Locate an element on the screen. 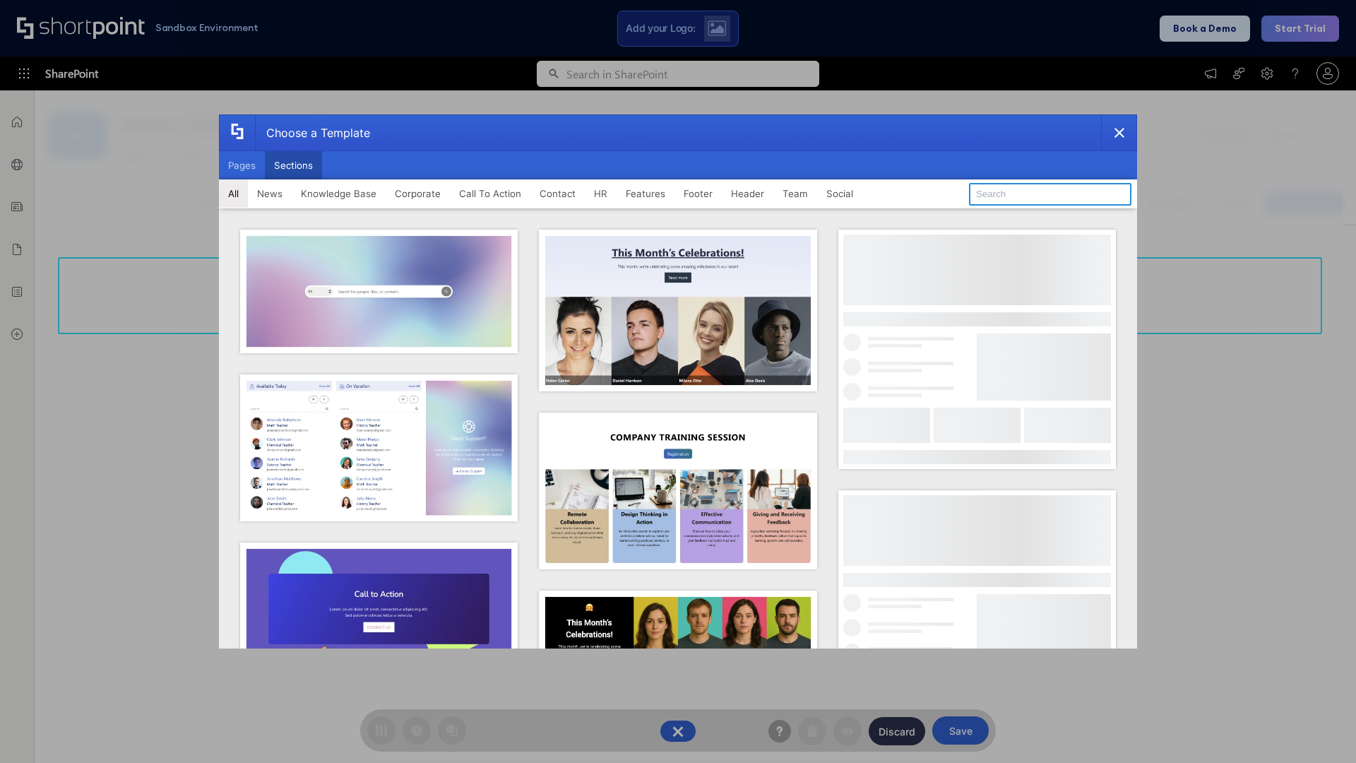 The width and height of the screenshot is (1356, 763). button: Corporate is located at coordinates (417, 193).